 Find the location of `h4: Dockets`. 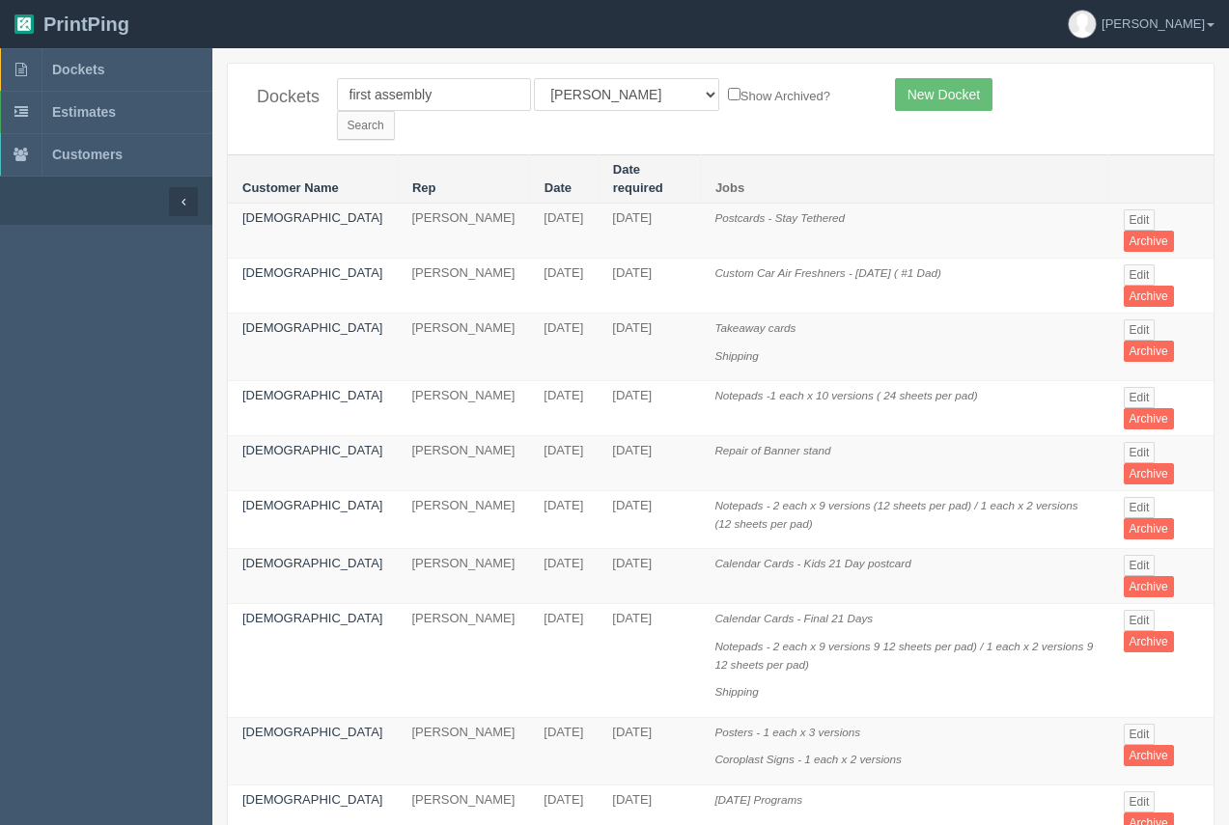

h4: Dockets is located at coordinates (282, 97).